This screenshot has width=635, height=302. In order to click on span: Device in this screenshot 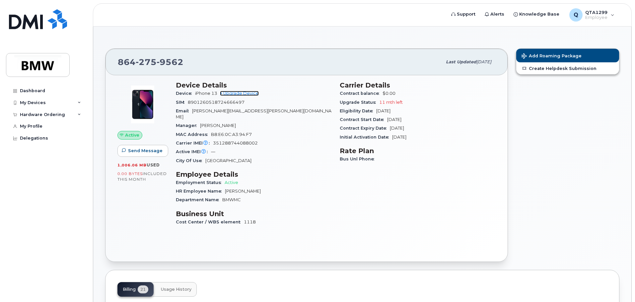, I will do `click(185, 93)`.